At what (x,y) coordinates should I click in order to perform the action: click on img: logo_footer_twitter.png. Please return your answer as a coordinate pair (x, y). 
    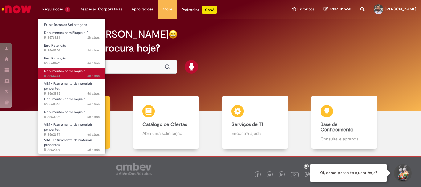
    Looking at the image, I should click on (270, 175).